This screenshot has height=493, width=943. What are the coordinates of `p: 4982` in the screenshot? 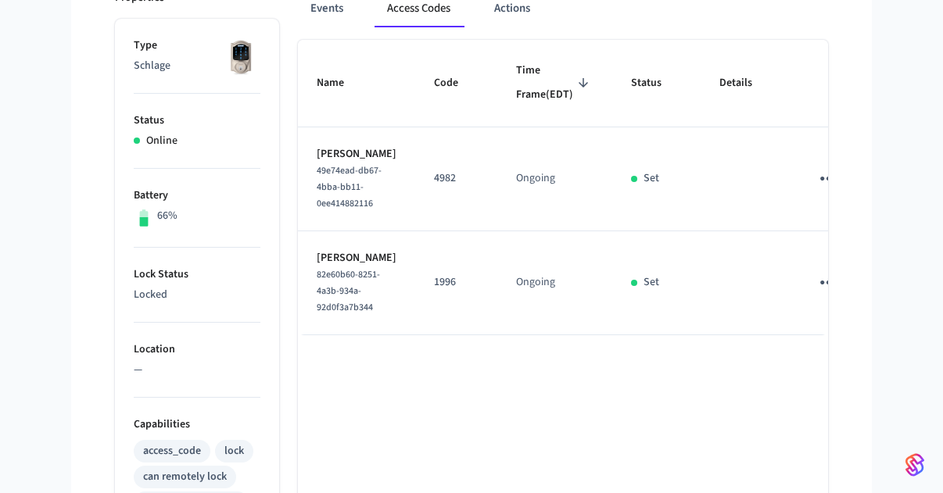 It's located at (456, 178).